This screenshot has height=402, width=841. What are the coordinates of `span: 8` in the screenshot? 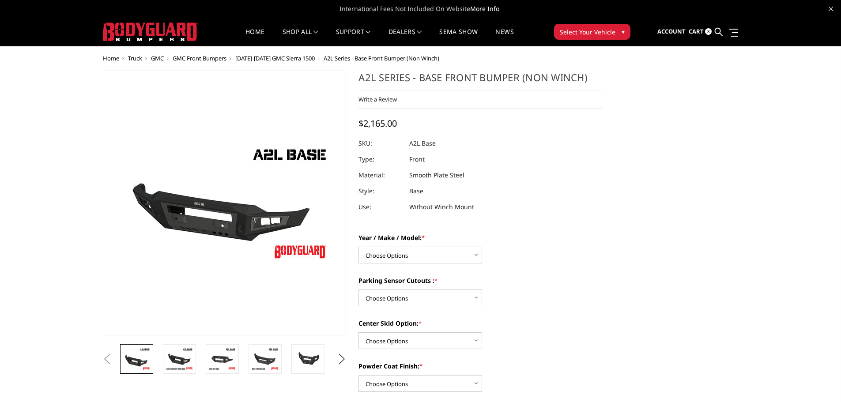 It's located at (708, 31).